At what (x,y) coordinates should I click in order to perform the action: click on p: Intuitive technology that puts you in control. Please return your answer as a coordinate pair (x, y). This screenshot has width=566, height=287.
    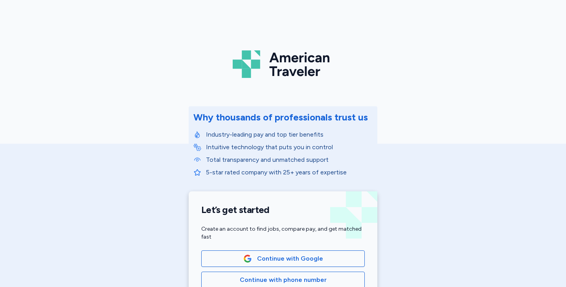
    Looking at the image, I should click on (289, 147).